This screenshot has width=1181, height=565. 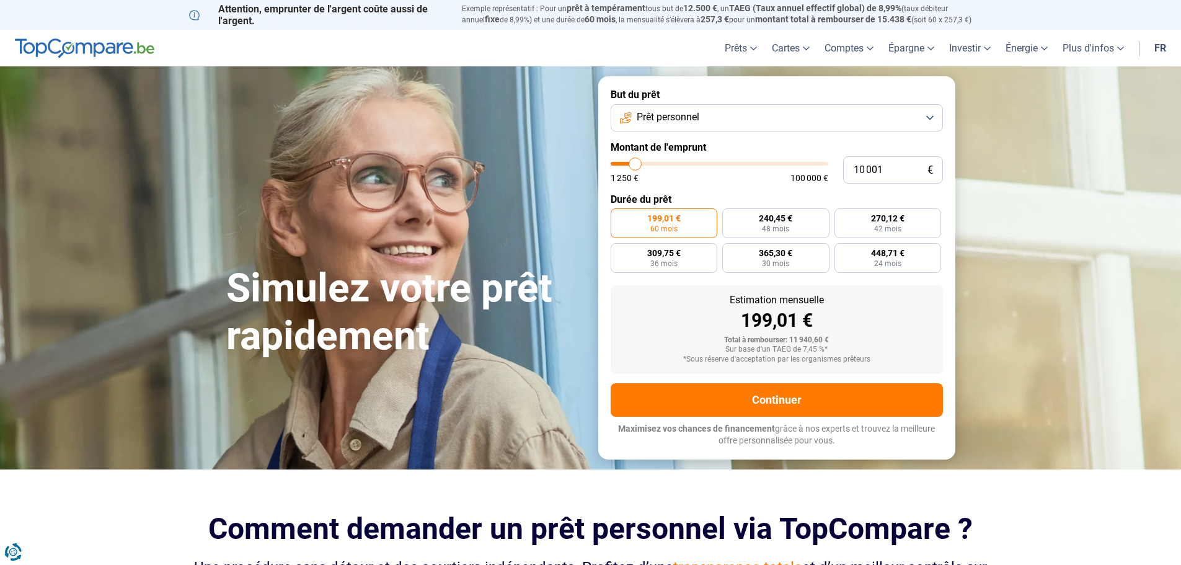 What do you see at coordinates (777, 400) in the screenshot?
I see `button: Continuer` at bounding box center [777, 400].